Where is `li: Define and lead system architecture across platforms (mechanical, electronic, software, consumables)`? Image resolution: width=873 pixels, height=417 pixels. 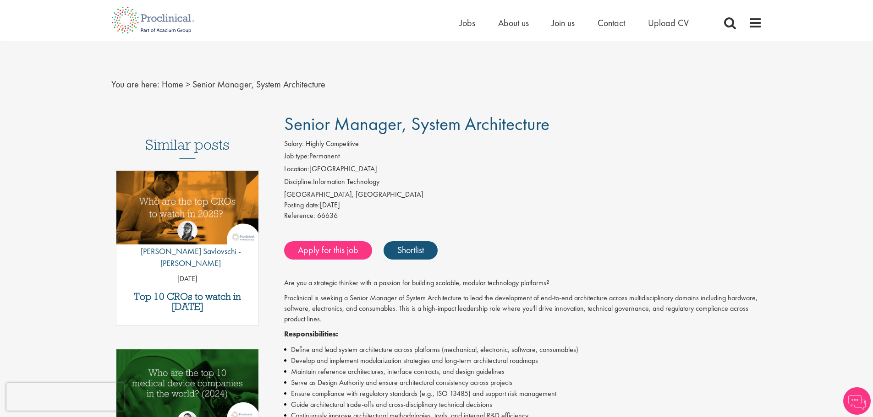 li: Define and lead system architecture across platforms (mechanical, electronic, software, consumables) is located at coordinates (523, 350).